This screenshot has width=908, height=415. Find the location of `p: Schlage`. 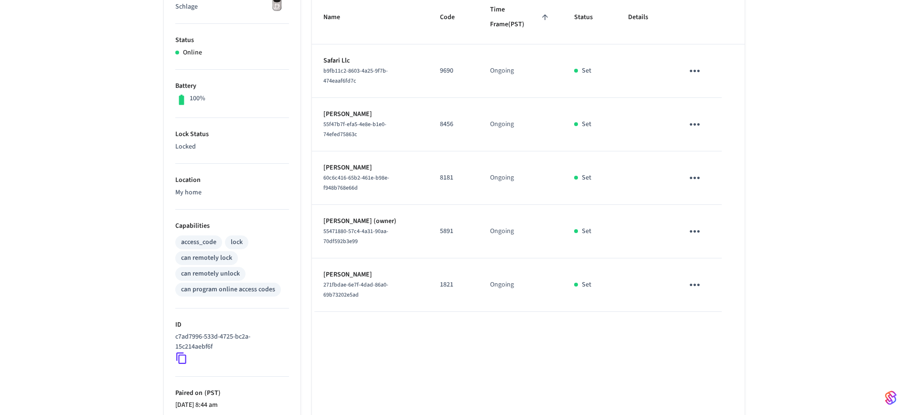

p: Schlage is located at coordinates (232, 7).